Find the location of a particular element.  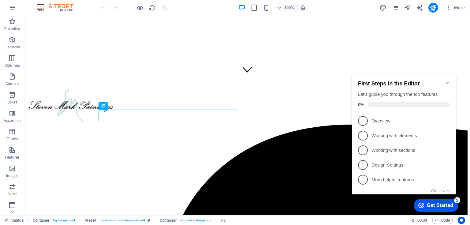

span: 0% is located at coordinates (13, 39).